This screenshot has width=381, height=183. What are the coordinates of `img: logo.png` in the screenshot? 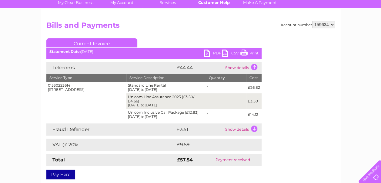 It's located at (29, 25).